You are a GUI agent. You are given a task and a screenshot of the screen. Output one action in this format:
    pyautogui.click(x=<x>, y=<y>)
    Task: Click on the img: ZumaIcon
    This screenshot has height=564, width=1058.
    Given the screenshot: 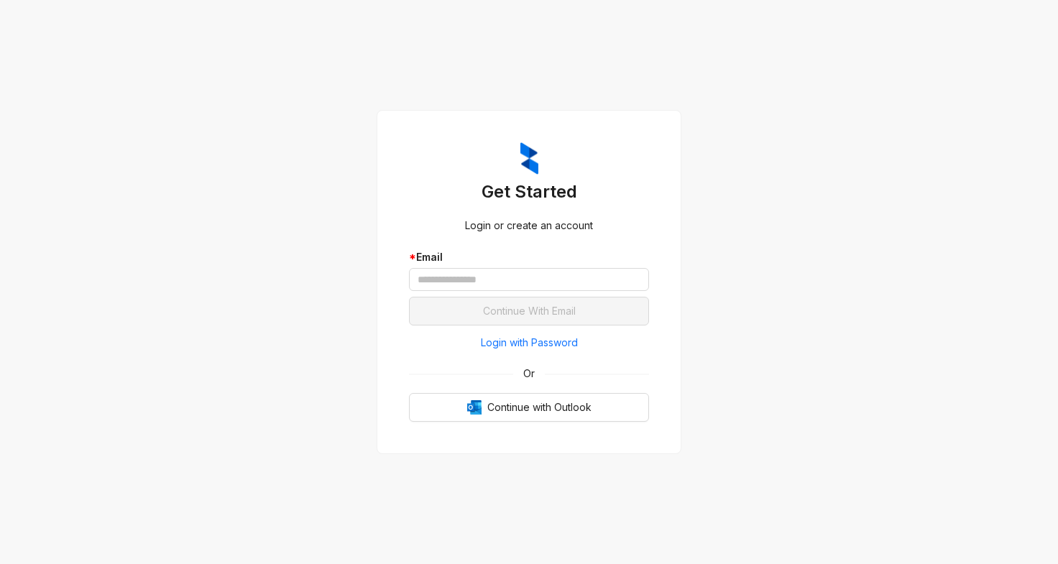 What is the action you would take?
    pyautogui.click(x=529, y=159)
    